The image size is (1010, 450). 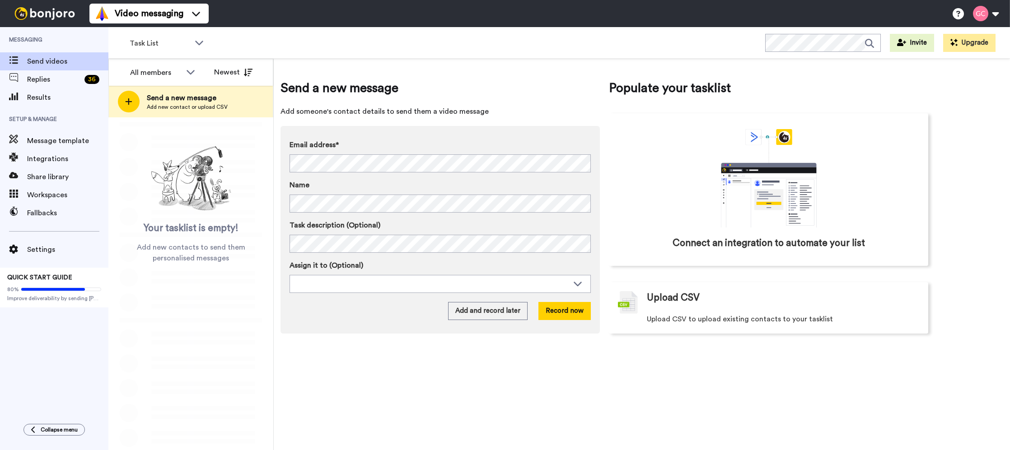 What do you see at coordinates (440, 145) in the screenshot?
I see `label: Email address*` at bounding box center [440, 145].